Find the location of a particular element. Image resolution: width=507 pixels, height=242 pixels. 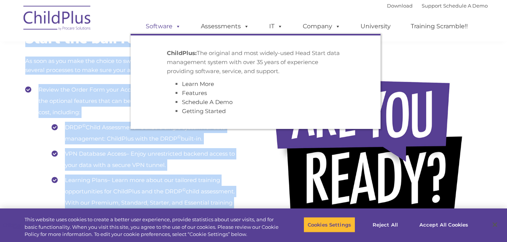

a: Features is located at coordinates (194, 93).